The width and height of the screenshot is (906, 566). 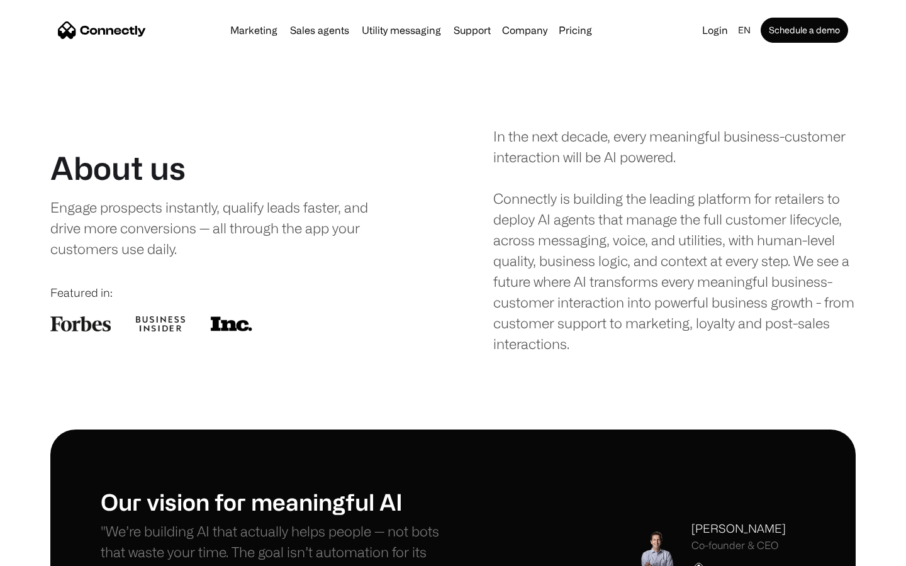 I want to click on div: Engage prospects instantly, qualify leads faster, and drive more conversions — all through the ap..., so click(x=222, y=228).